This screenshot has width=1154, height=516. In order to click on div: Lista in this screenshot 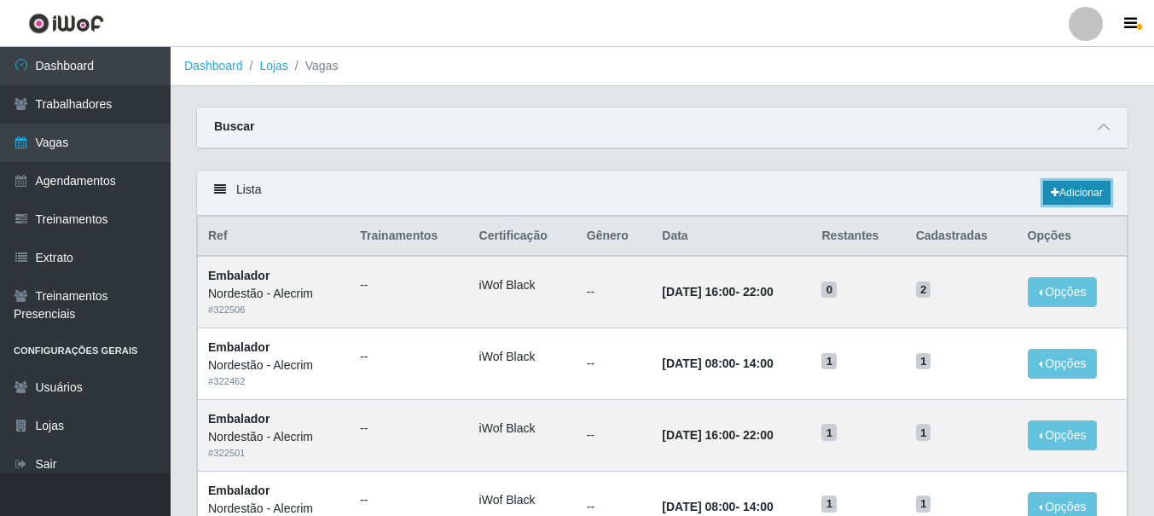, I will do `click(662, 193)`.